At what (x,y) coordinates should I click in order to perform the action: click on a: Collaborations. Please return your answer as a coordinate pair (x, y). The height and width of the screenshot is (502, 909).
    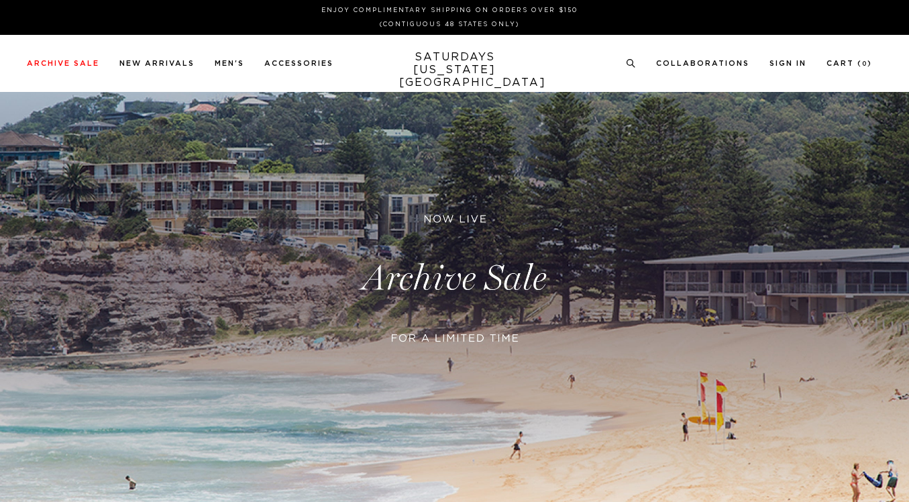
    Looking at the image, I should click on (702, 63).